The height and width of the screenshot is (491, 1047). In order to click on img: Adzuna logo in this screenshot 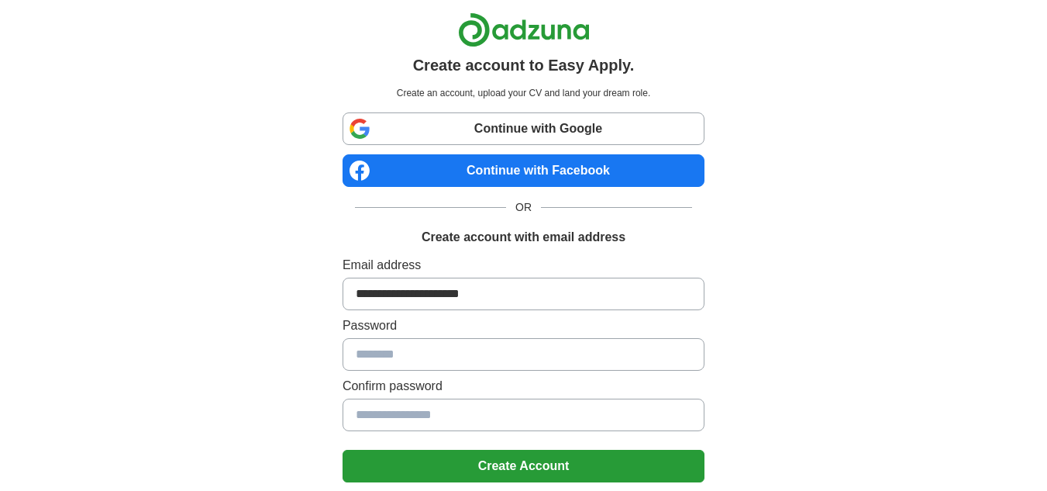, I will do `click(524, 29)`.